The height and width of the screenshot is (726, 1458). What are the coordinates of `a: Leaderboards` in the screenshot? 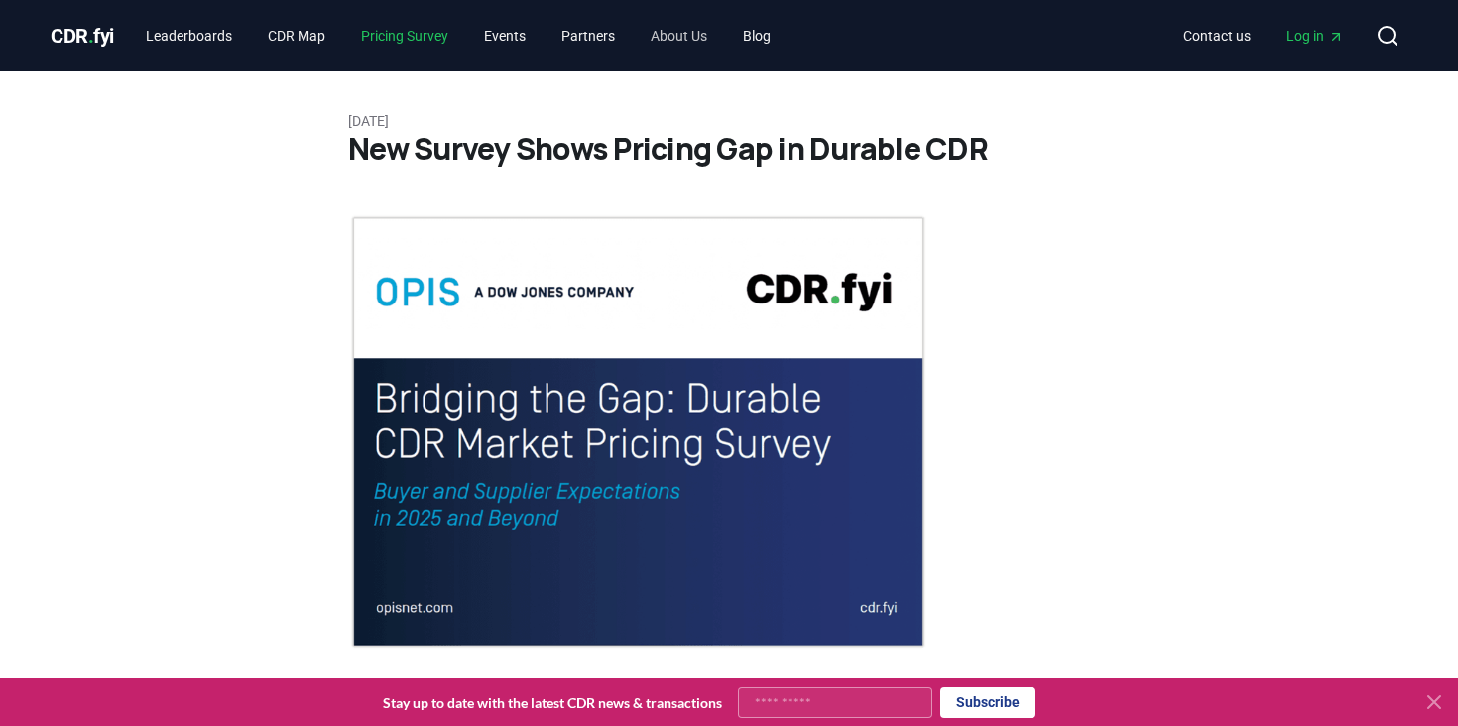 It's located at (188, 36).